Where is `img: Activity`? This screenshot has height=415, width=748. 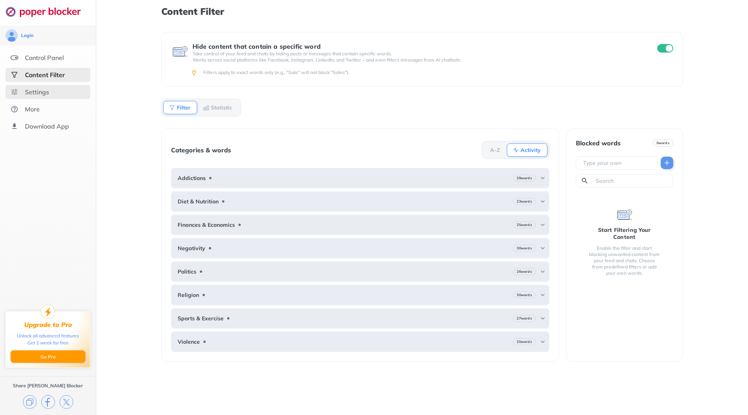
img: Activity is located at coordinates (515, 150).